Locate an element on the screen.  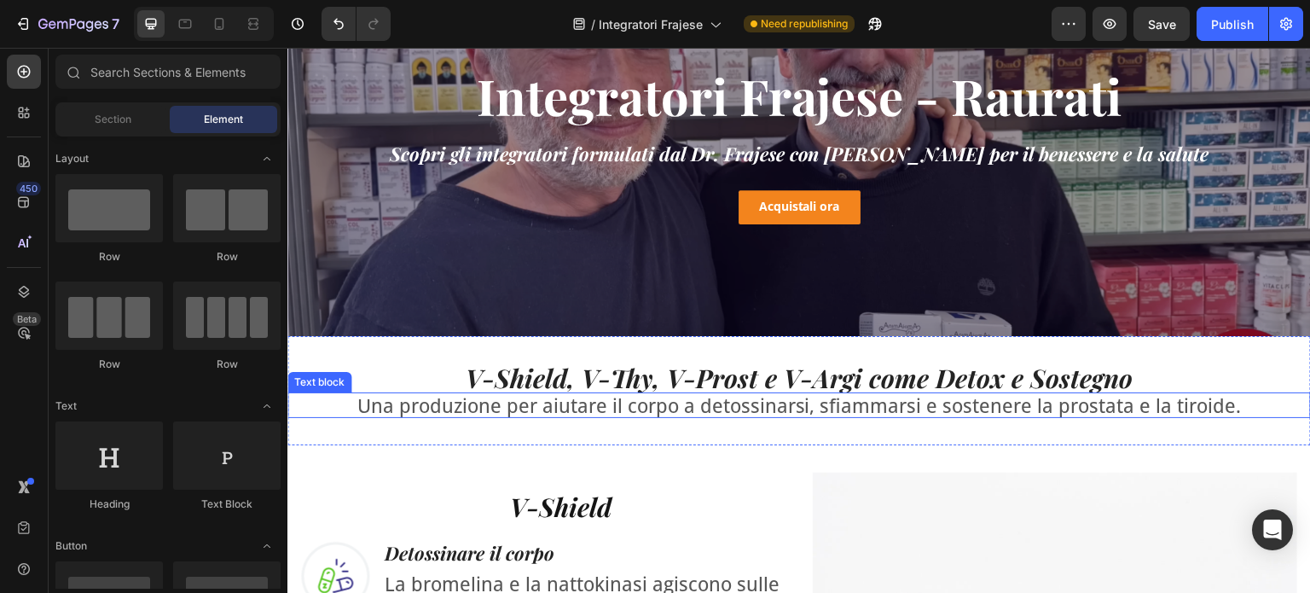
span: Save is located at coordinates (1161, 24).